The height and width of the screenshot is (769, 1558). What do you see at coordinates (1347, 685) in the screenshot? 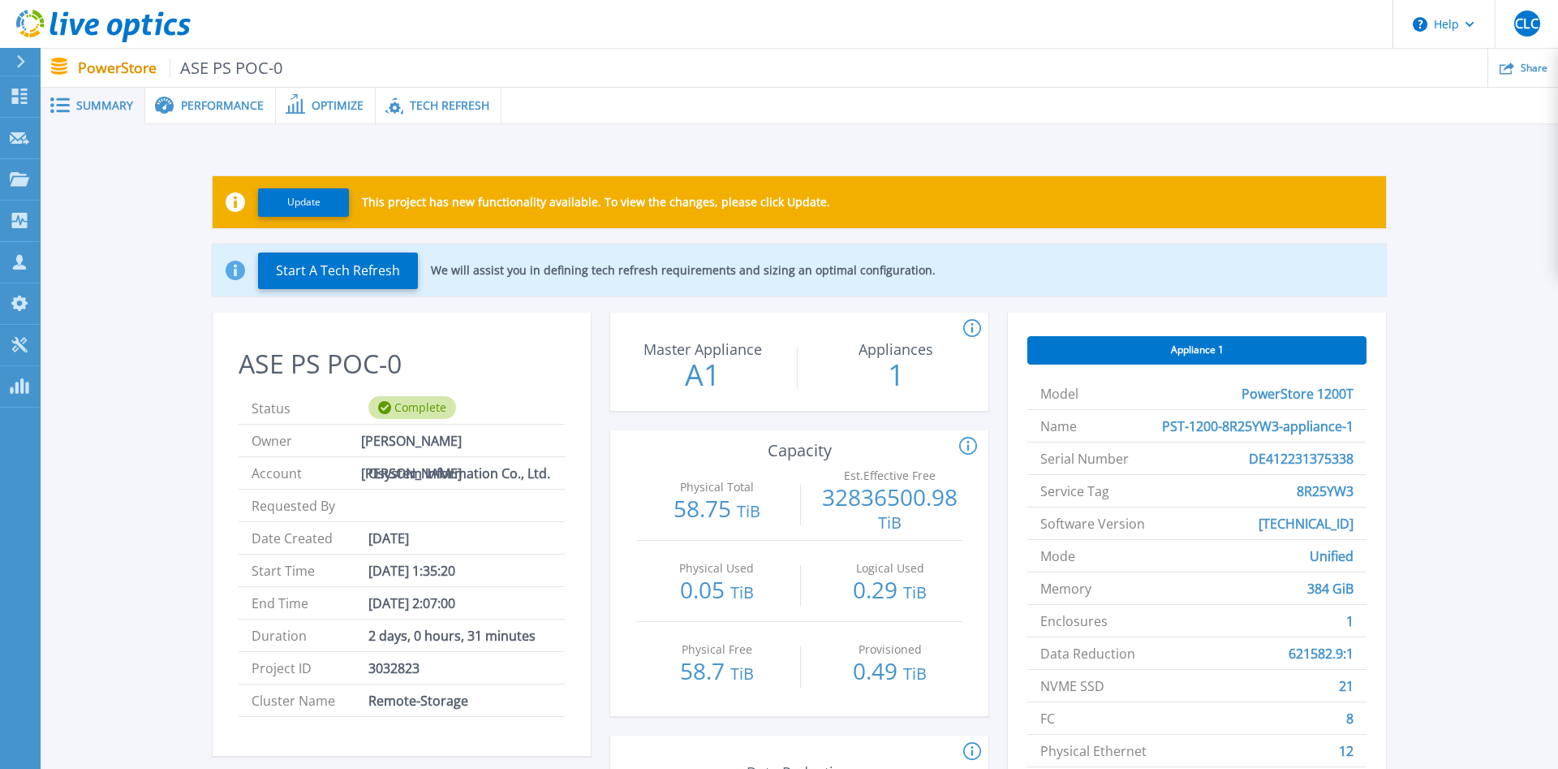
I see `span: 21` at bounding box center [1347, 685].